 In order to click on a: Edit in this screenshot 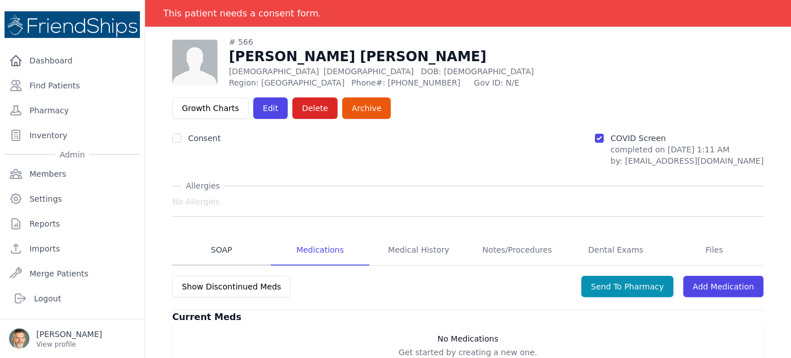, I will do `click(270, 108)`.